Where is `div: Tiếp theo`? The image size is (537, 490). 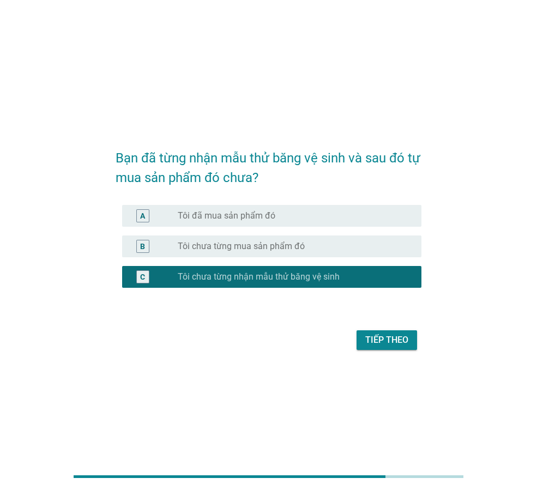
div: Tiếp theo is located at coordinates (387, 340).